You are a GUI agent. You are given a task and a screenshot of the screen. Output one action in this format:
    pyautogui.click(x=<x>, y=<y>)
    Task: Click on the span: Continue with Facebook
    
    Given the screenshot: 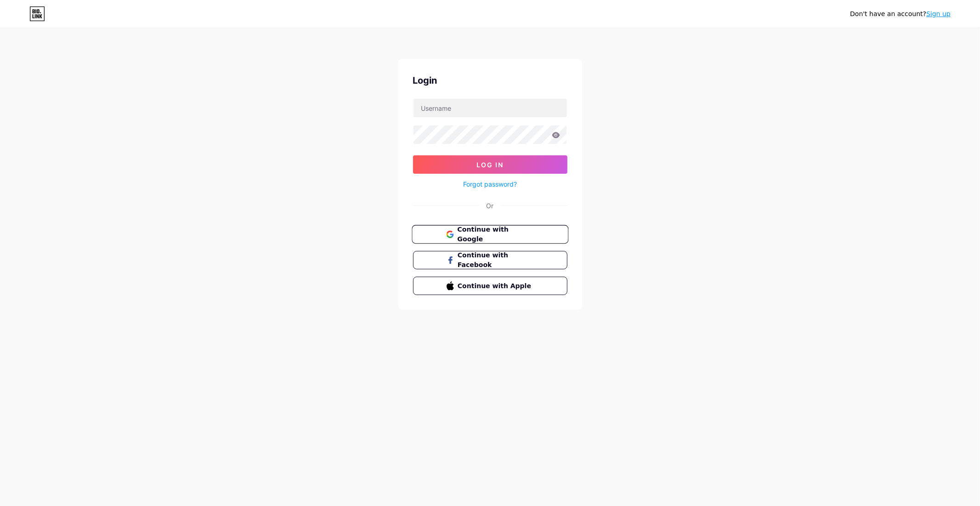 What is the action you would take?
    pyautogui.click(x=496, y=260)
    